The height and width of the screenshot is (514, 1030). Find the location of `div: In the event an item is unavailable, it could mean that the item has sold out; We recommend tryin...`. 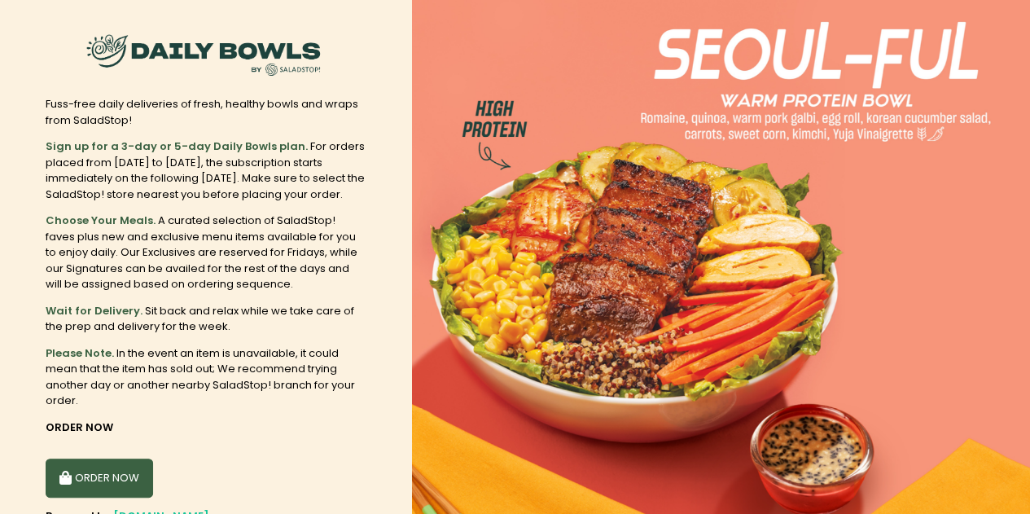

div: In the event an item is unavailable, it could mean that the item has sold out; We recommend tryin... is located at coordinates (206, 377).